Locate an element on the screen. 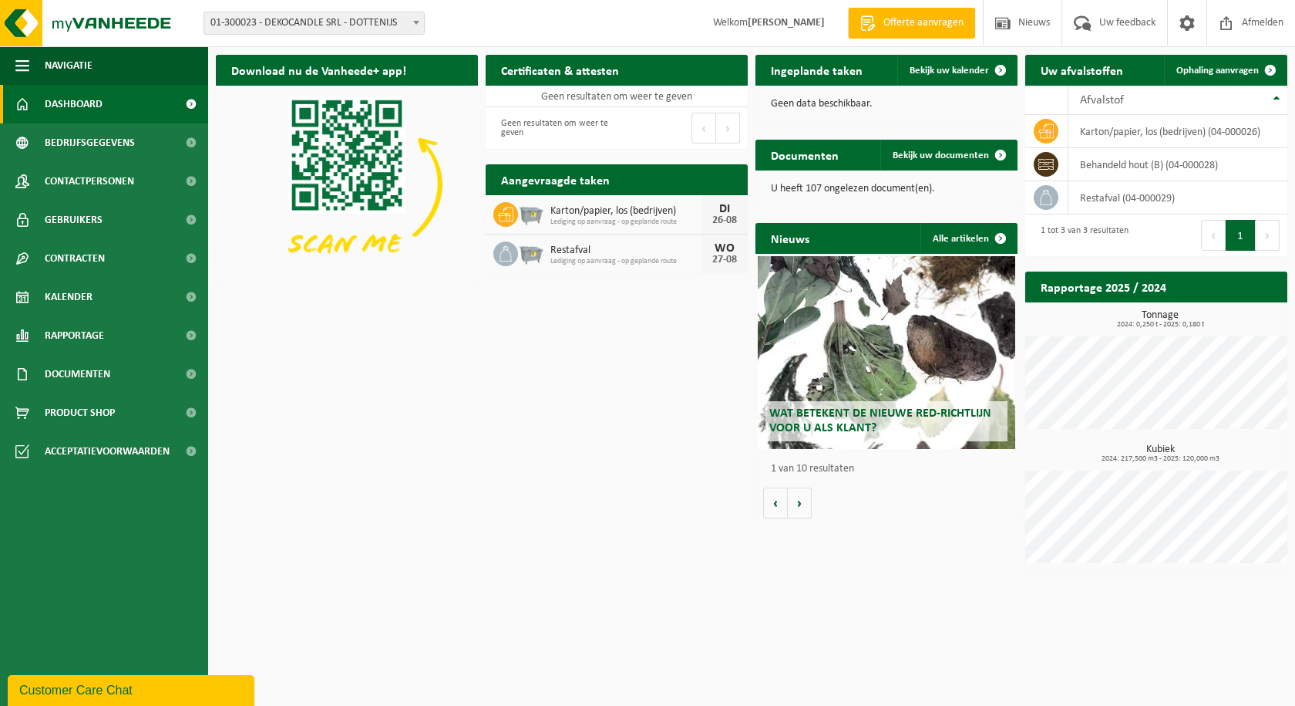  a: Bekijk uw documenten is located at coordinates (948, 155).